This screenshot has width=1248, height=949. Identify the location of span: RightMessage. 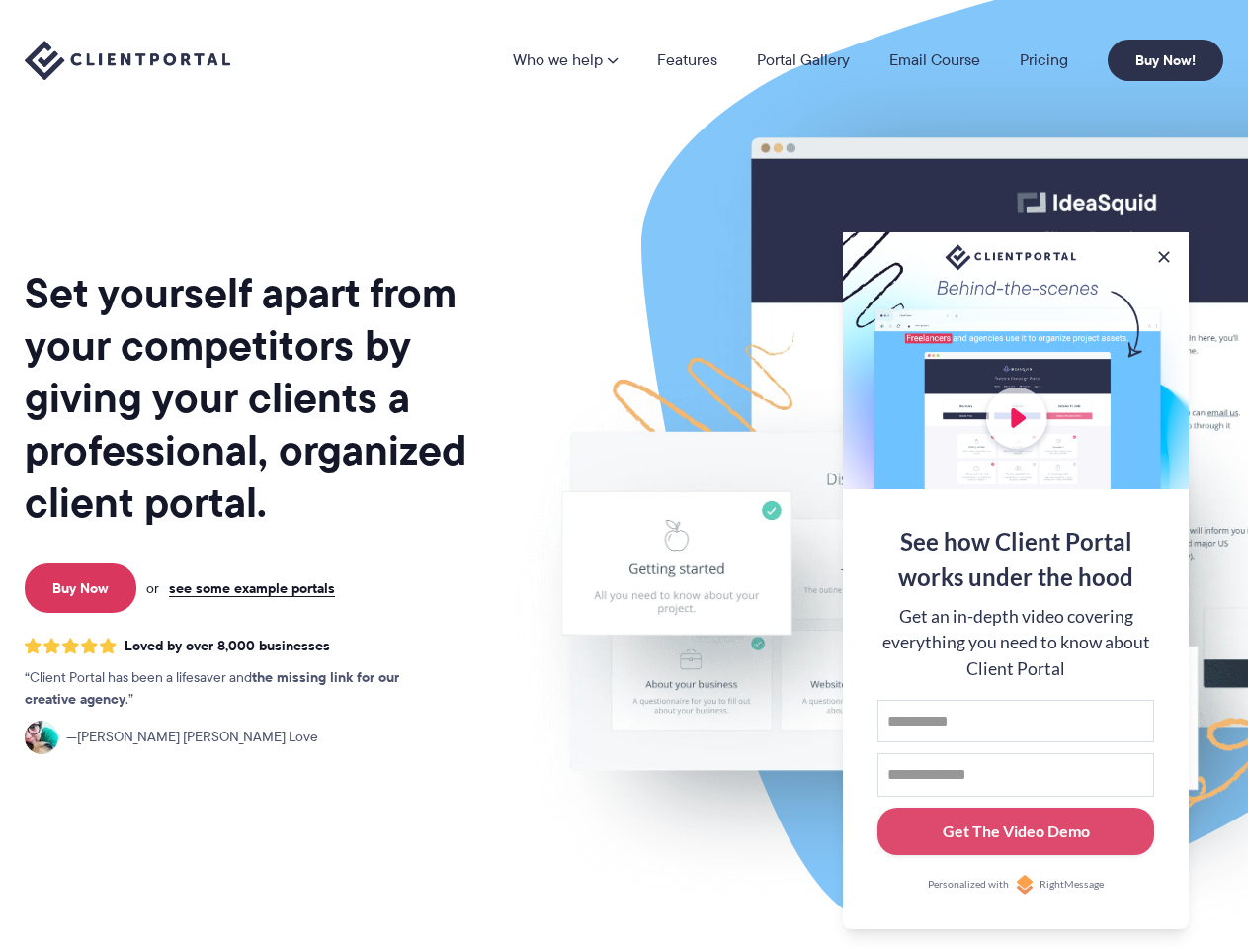
(1071, 884).